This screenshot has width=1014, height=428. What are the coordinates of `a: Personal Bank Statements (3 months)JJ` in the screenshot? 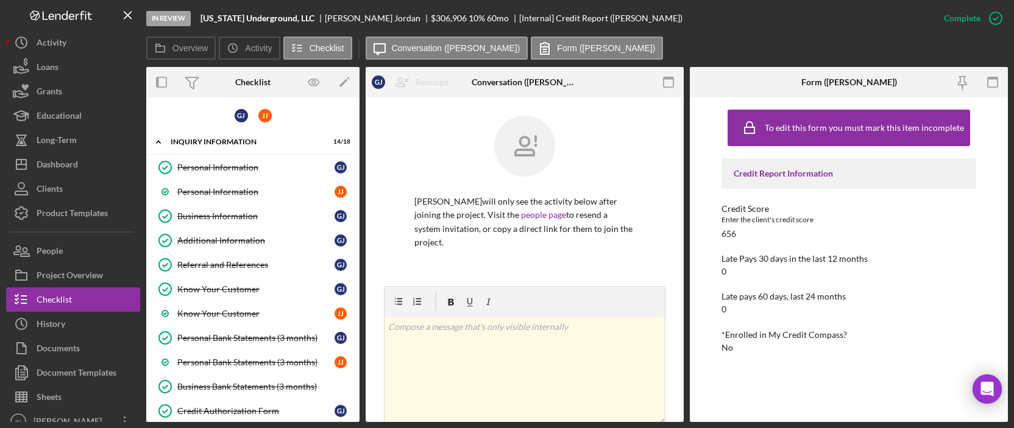 It's located at (253, 363).